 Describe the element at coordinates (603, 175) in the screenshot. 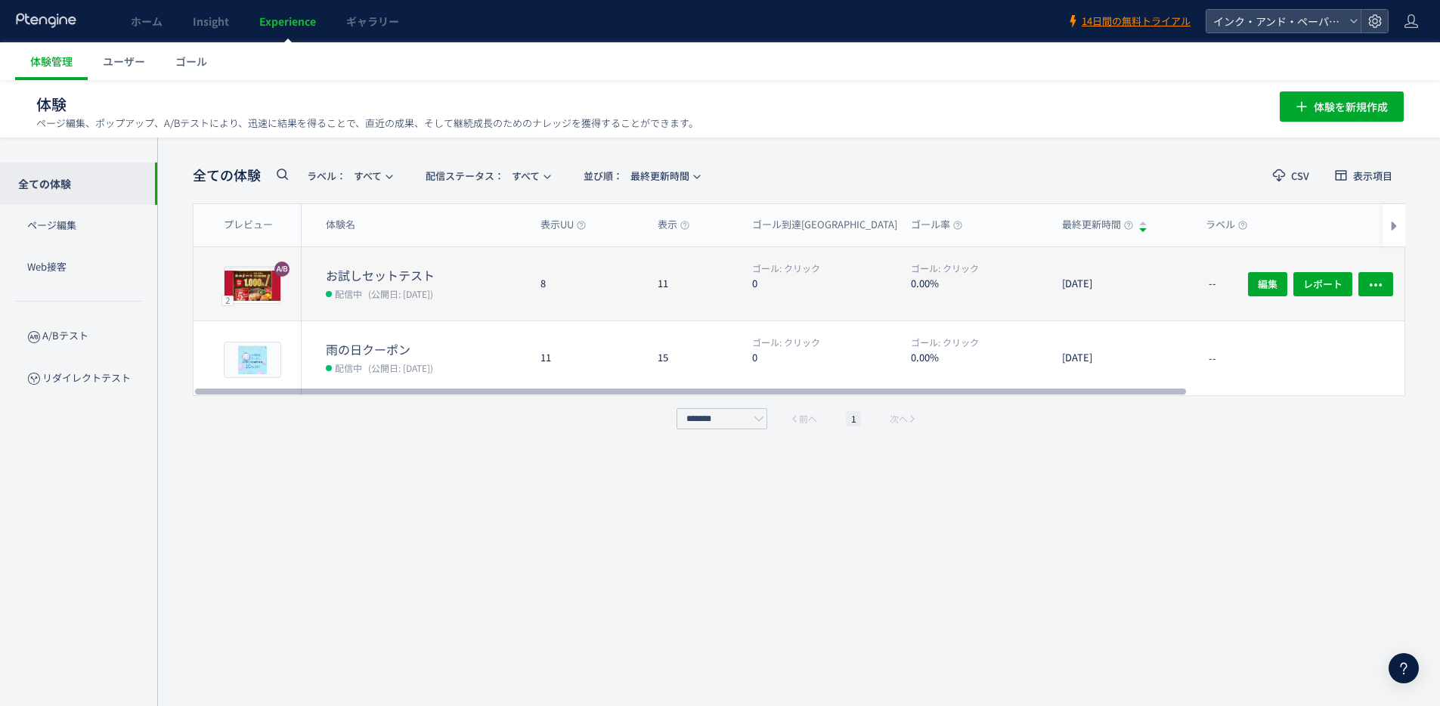

I see `span: 並び順：` at that location.